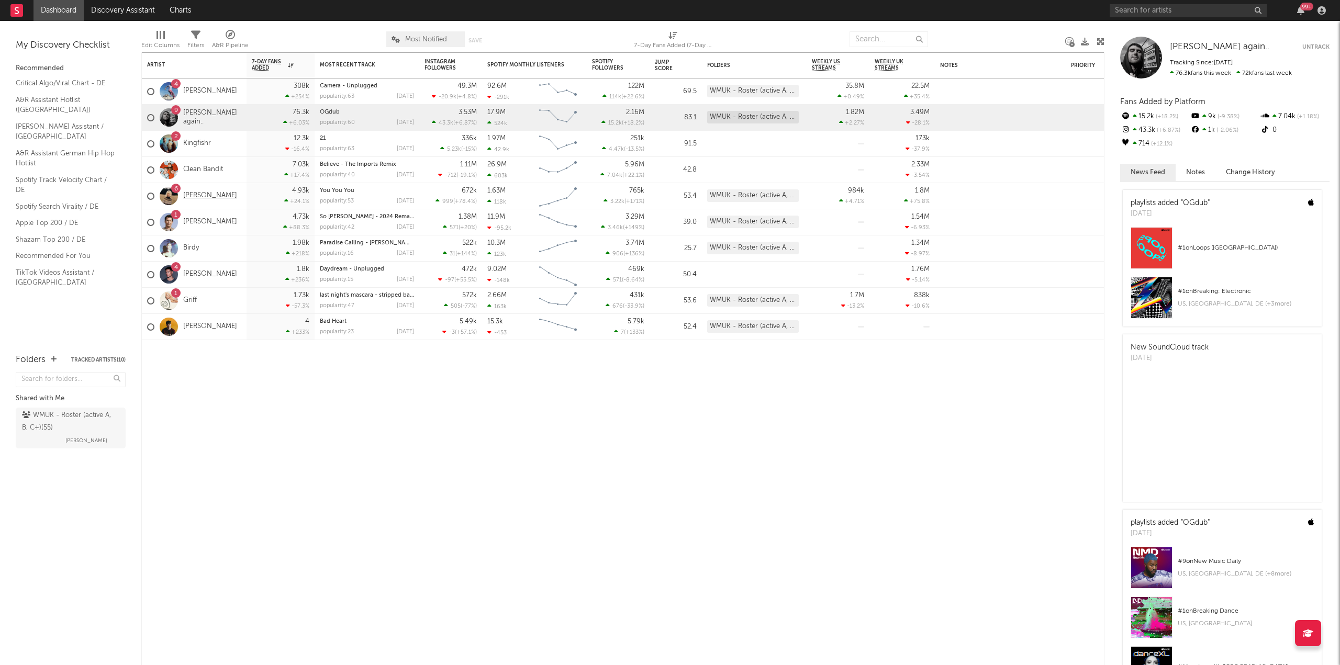 This screenshot has height=665, width=1340. What do you see at coordinates (337, 201) in the screenshot?
I see `div: popularity: 53` at bounding box center [337, 201].